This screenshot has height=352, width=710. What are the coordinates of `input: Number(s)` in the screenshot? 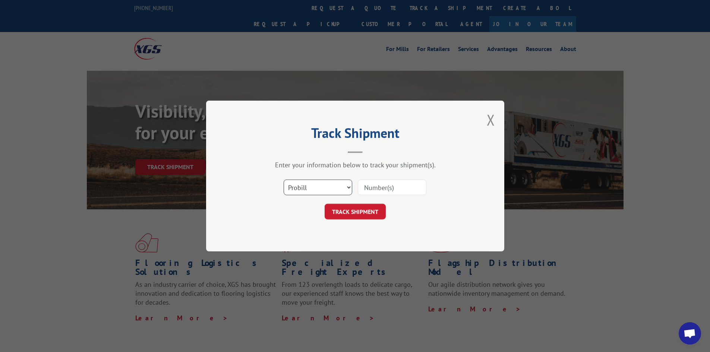 It's located at (392, 187).